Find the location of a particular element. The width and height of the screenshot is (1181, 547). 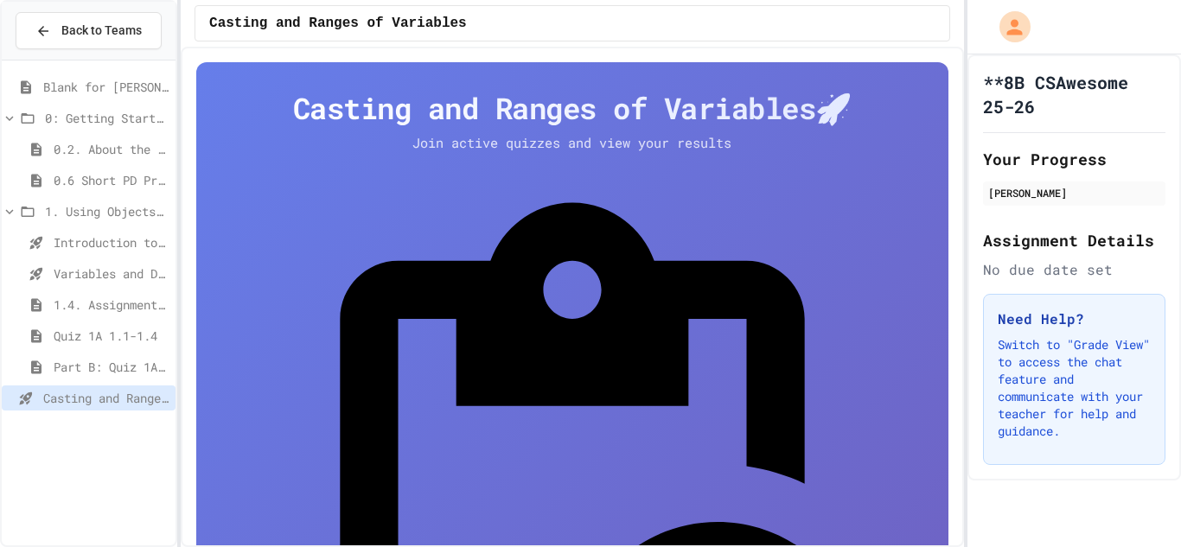

span: Introduction to Algorithms, Programming, and Compilers is located at coordinates (111, 242).